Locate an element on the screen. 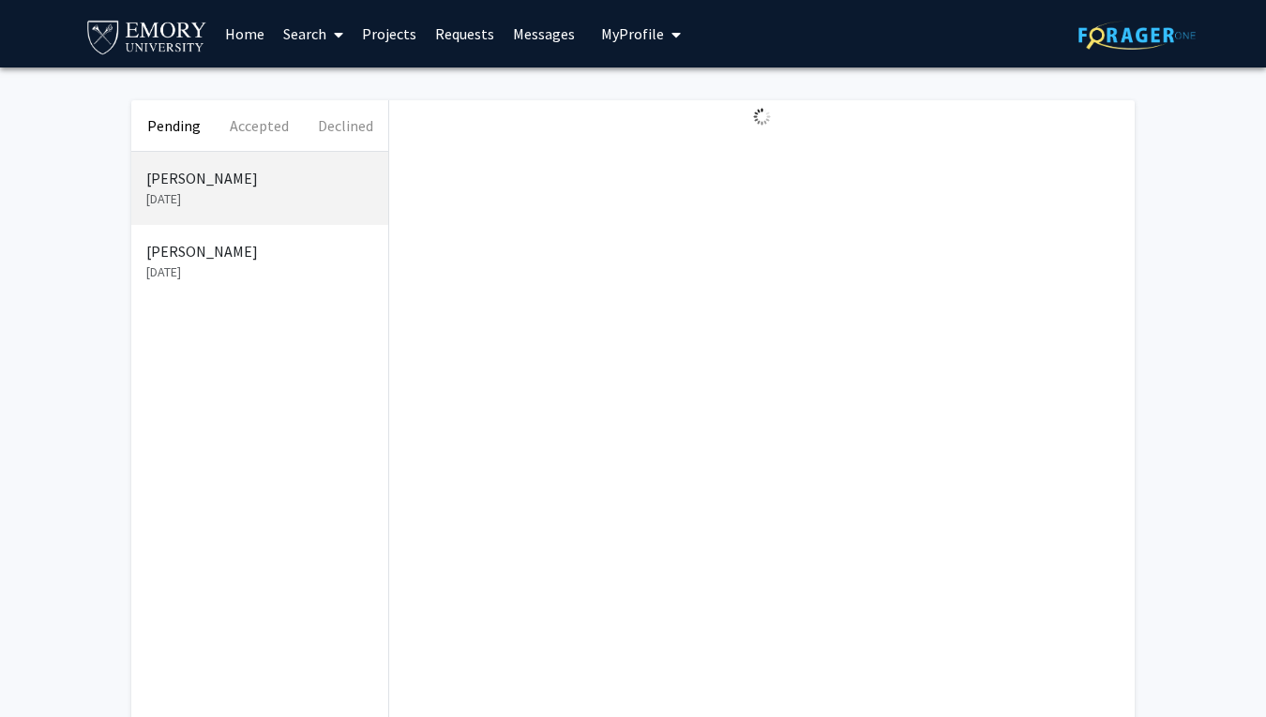 This screenshot has width=1266, height=717. button: Accepted is located at coordinates (259, 126).